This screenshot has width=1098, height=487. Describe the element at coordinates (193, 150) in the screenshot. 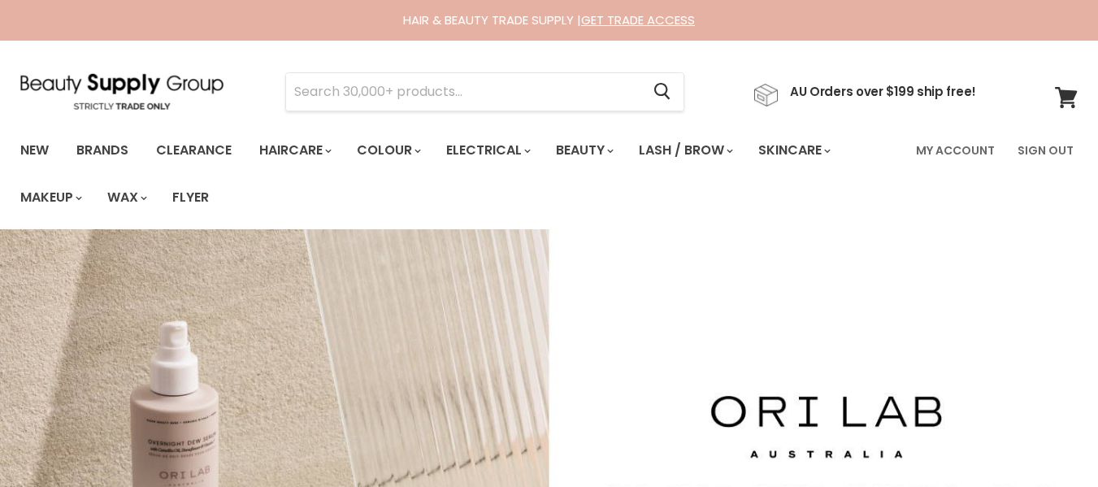

I see `a: Clearance` at that location.